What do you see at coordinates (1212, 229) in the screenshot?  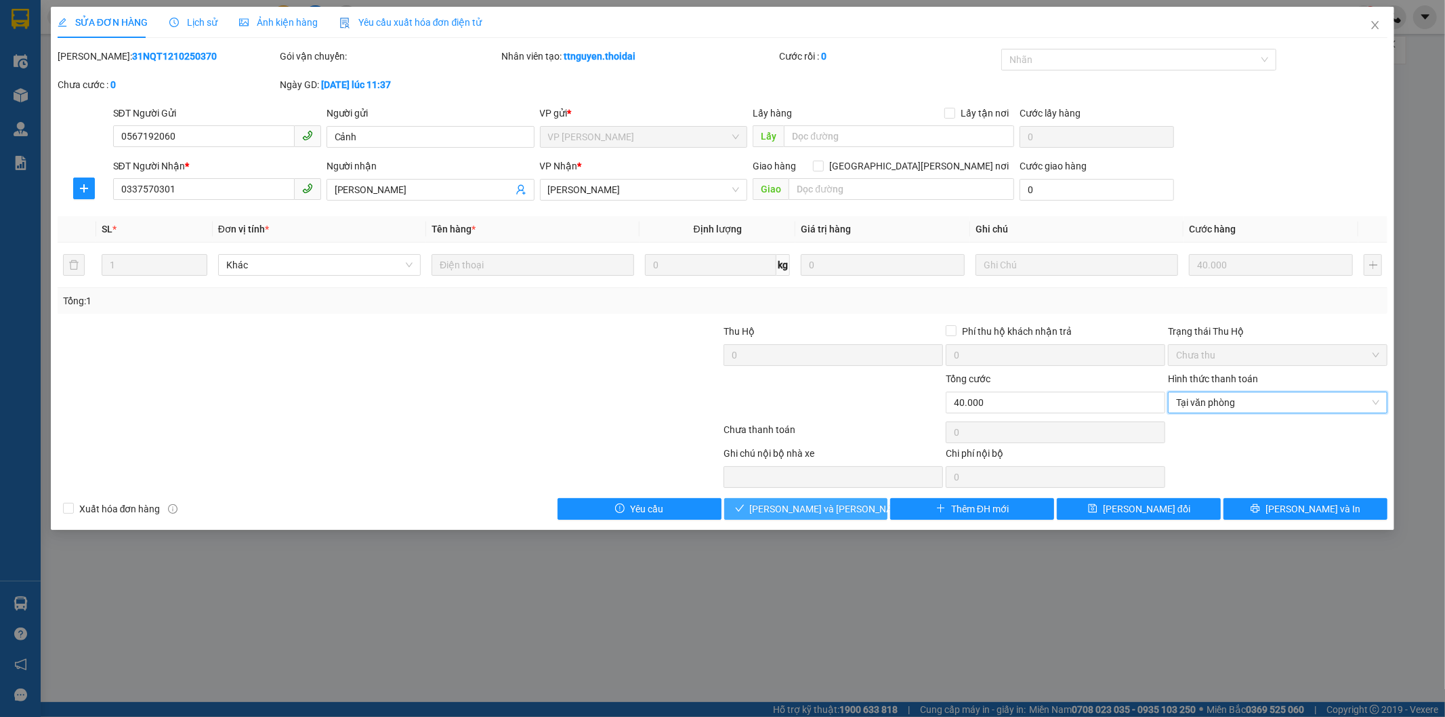 I see `span: Cước hàng` at bounding box center [1212, 229].